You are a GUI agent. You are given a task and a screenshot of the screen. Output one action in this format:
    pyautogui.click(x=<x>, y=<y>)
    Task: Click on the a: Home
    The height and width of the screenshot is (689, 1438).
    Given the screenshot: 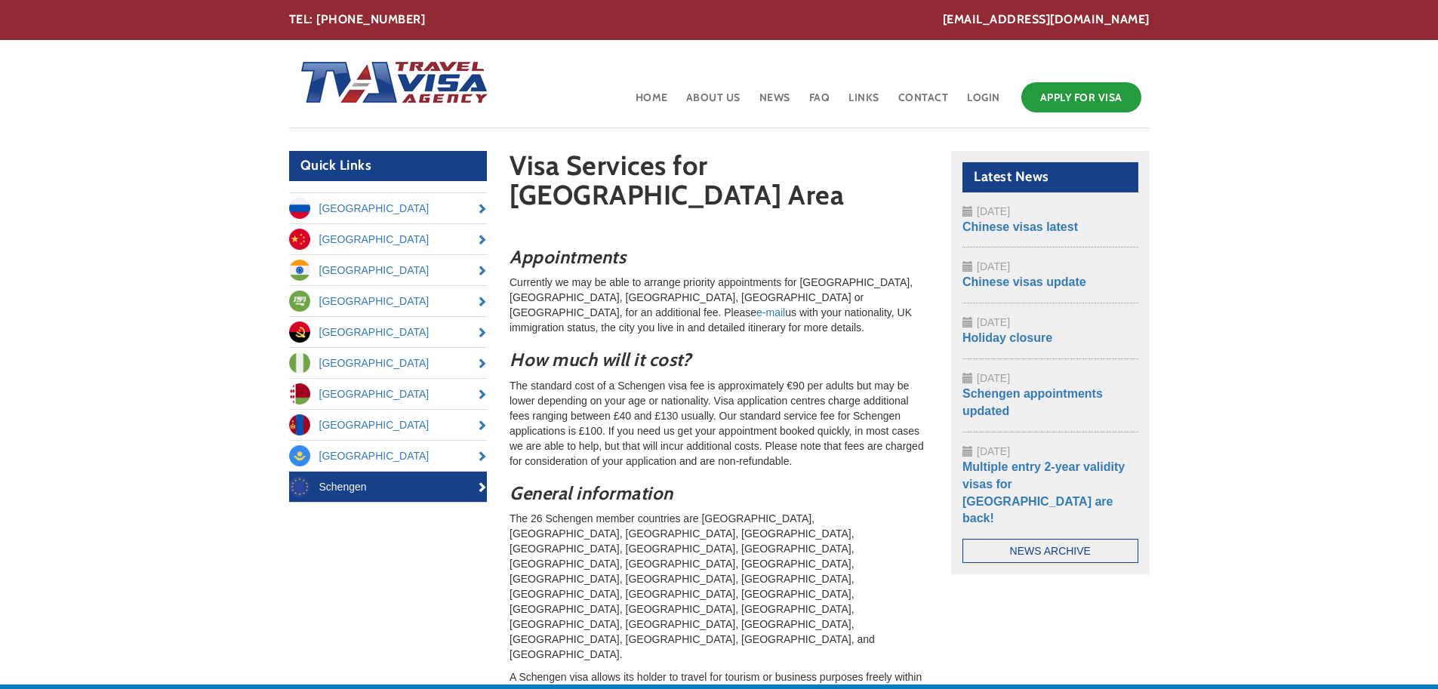 What is the action you would take?
    pyautogui.click(x=651, y=103)
    